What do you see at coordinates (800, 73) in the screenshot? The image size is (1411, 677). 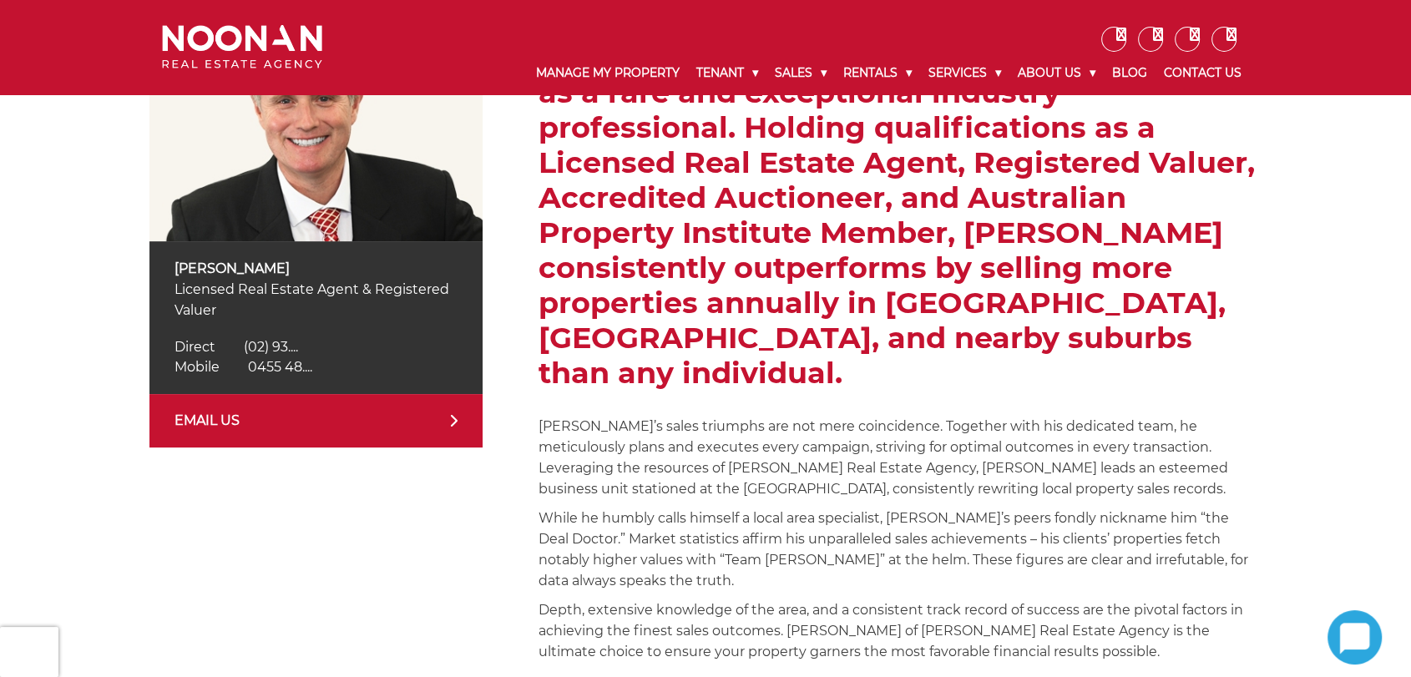 I see `a: Sales` at bounding box center [800, 73].